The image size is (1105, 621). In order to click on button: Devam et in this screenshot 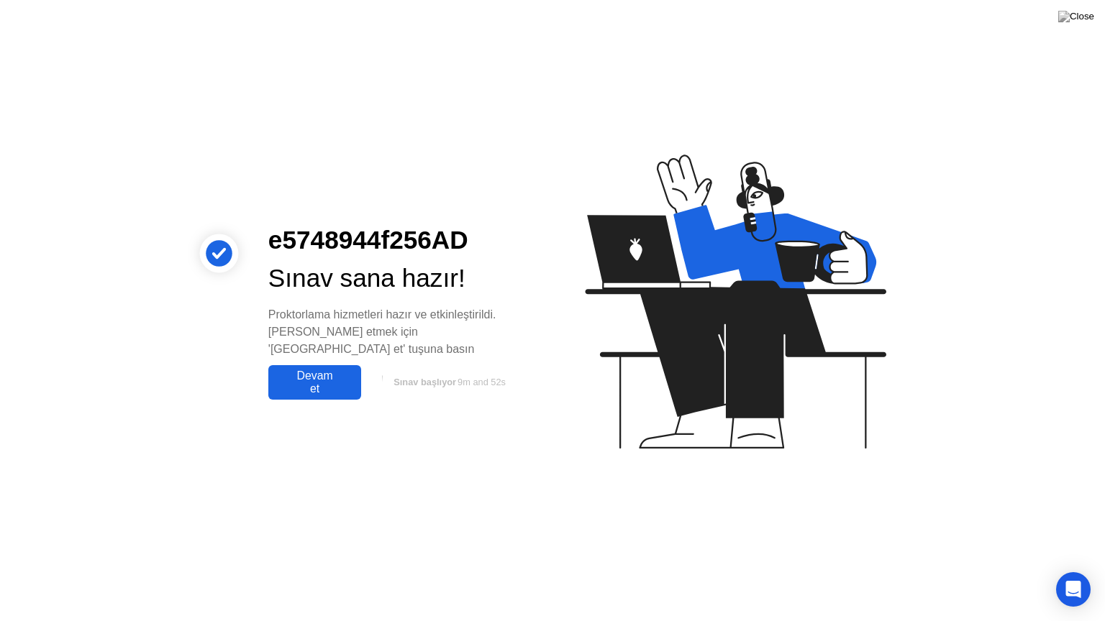, I will do `click(314, 383)`.